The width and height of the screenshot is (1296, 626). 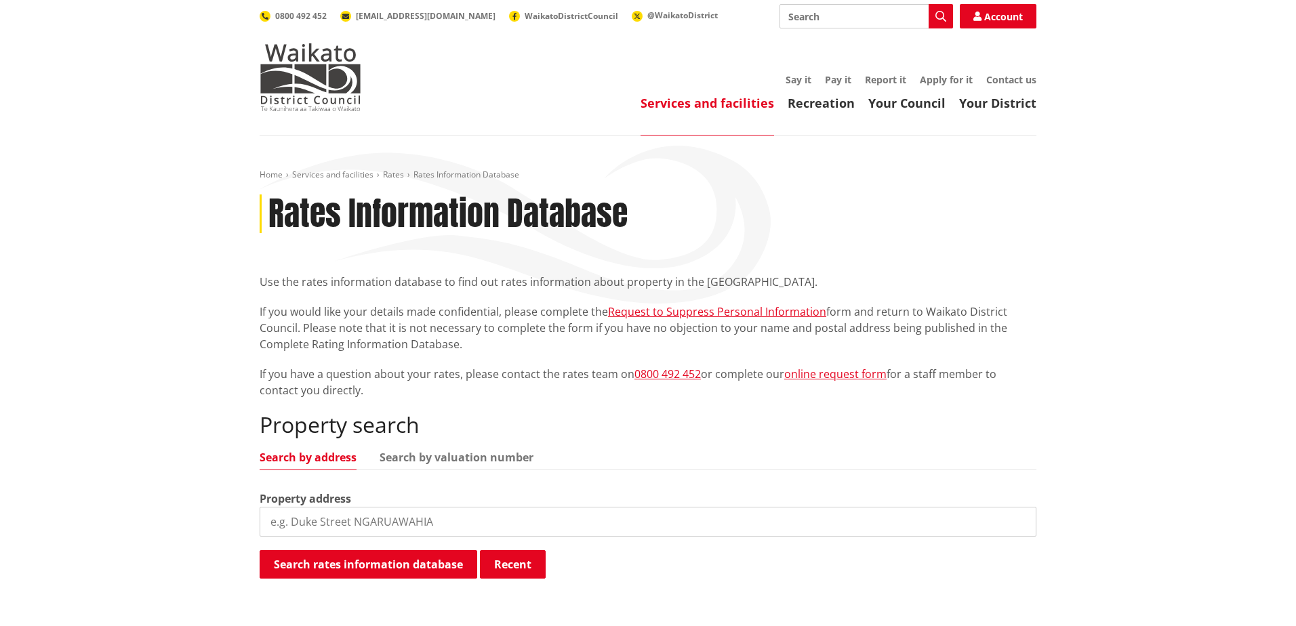 I want to click on a: Your Council, so click(x=907, y=103).